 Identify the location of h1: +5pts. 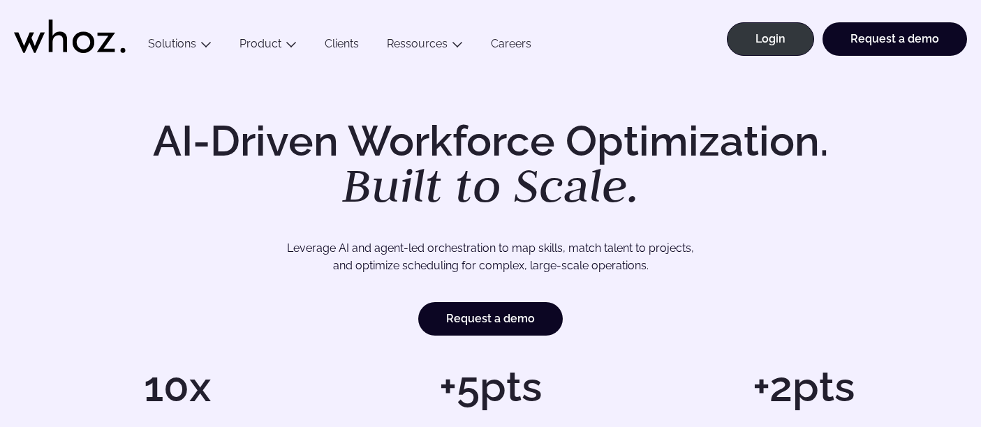
(490, 387).